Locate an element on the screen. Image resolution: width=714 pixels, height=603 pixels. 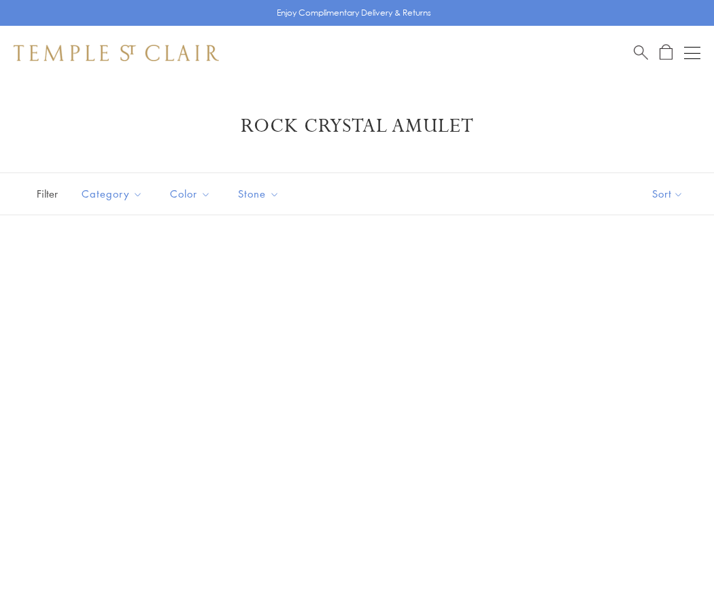
img: Temple St. Clair is located at coordinates (116, 53).